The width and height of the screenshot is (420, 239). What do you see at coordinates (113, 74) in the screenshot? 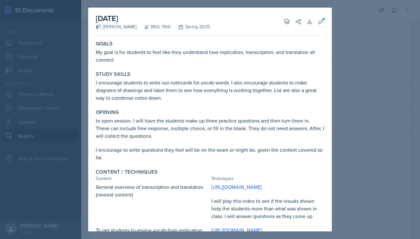
I see `label: Study Skills` at bounding box center [113, 74].